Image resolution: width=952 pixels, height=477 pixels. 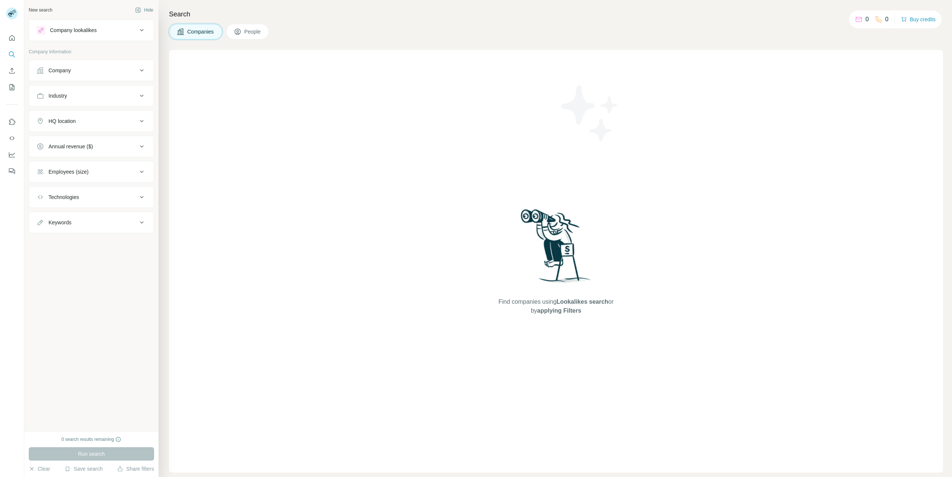 What do you see at coordinates (91, 147) in the screenshot?
I see `button: Annual revenue ($)` at bounding box center [91, 147].